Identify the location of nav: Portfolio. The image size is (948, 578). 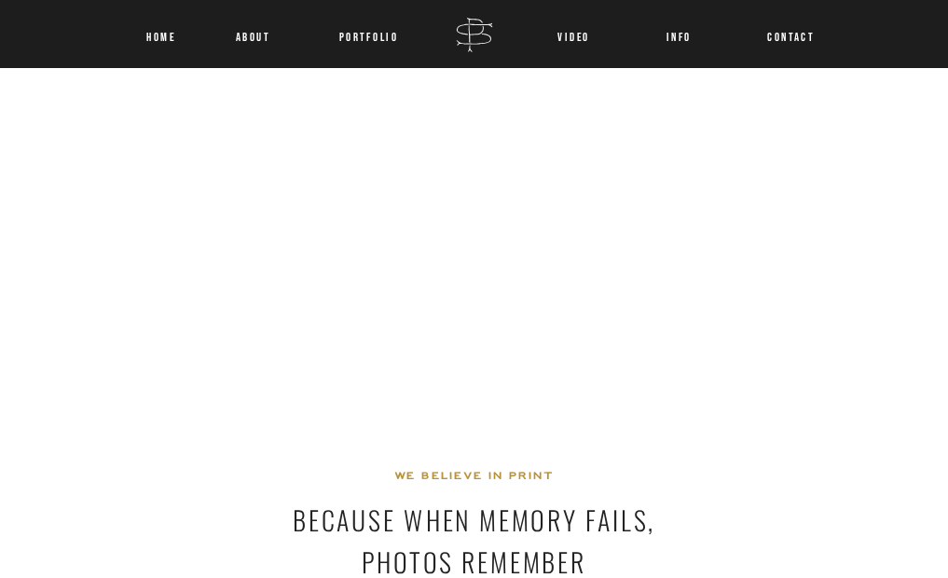
(368, 34).